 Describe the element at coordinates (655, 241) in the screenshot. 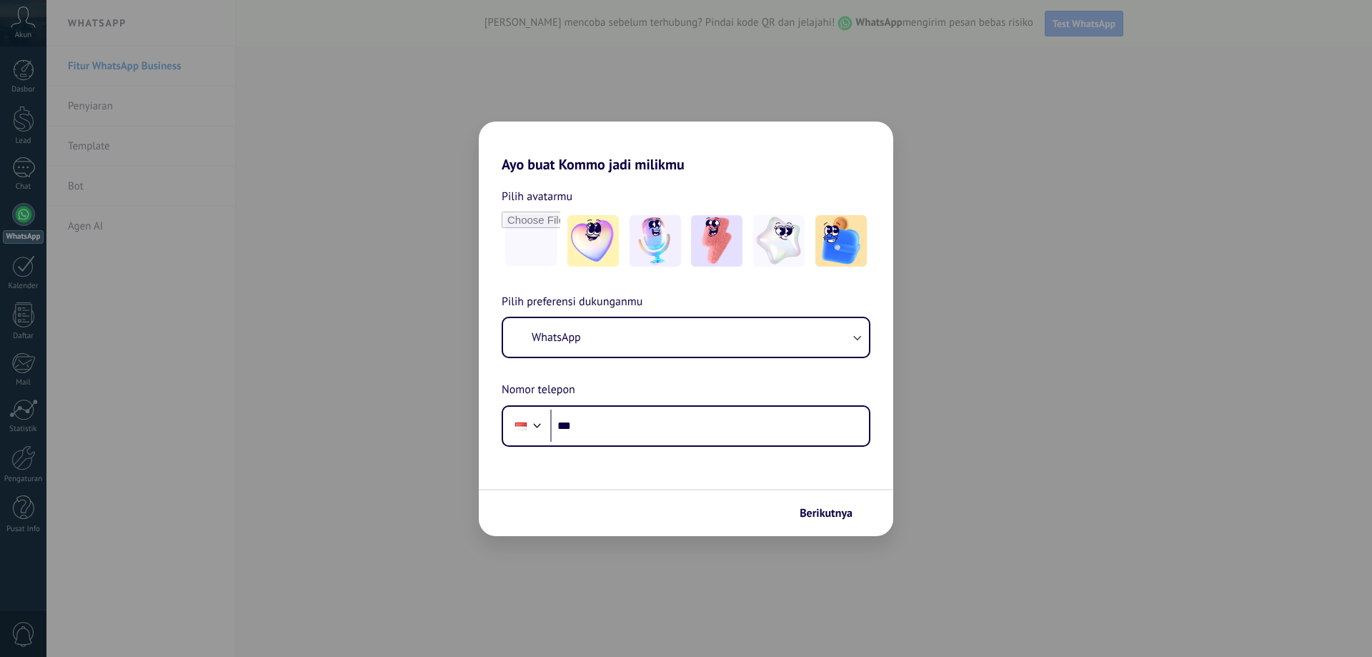

I see `img: -2.jpeg` at that location.